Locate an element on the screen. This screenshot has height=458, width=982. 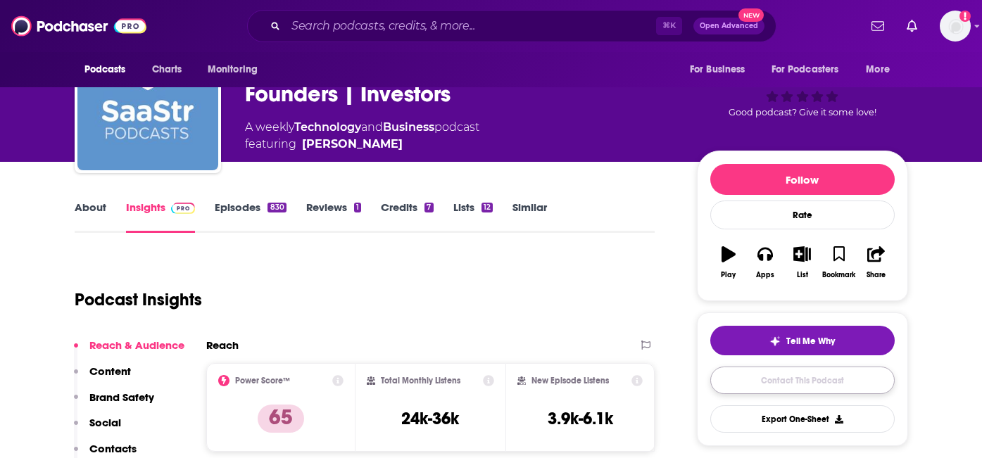
div: 830 is located at coordinates (277, 208).